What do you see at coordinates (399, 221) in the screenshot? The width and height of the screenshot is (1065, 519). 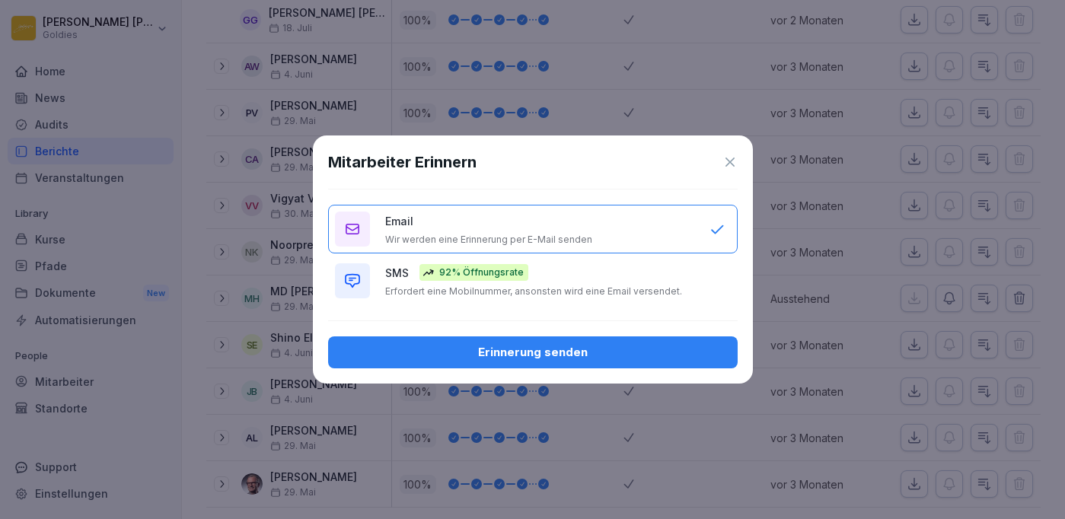 I see `p: Email` at bounding box center [399, 221].